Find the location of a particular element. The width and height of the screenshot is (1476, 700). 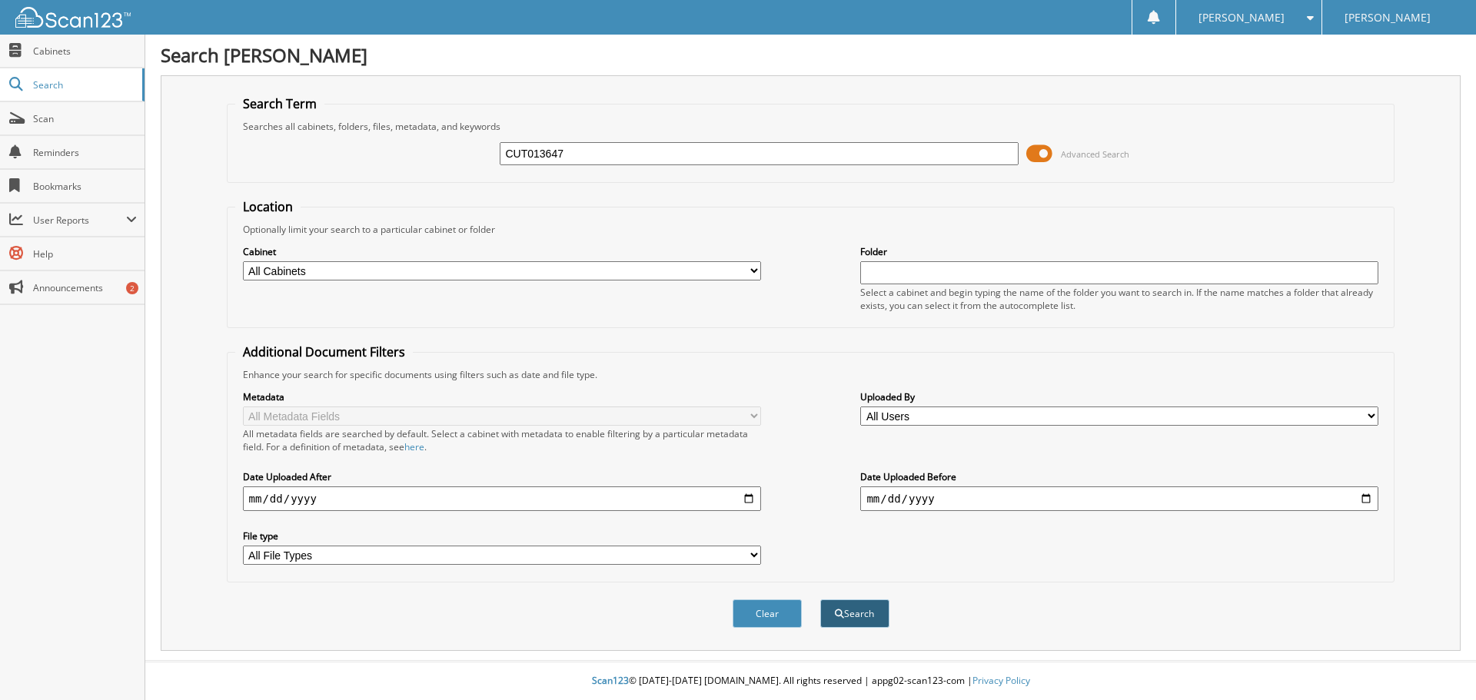

input: start is located at coordinates (502, 499).